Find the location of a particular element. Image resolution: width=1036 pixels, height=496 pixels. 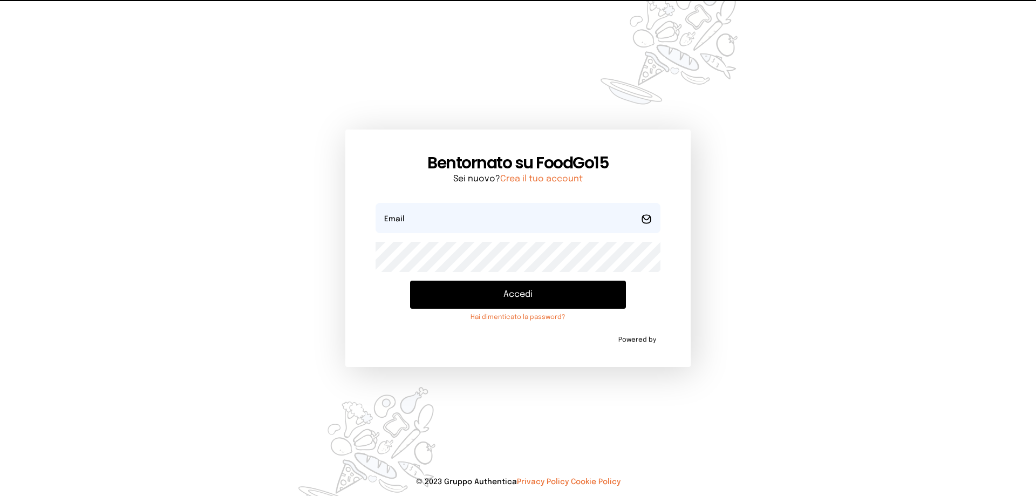

p: © 2023 Gruppo Authentica is located at coordinates (518, 482).